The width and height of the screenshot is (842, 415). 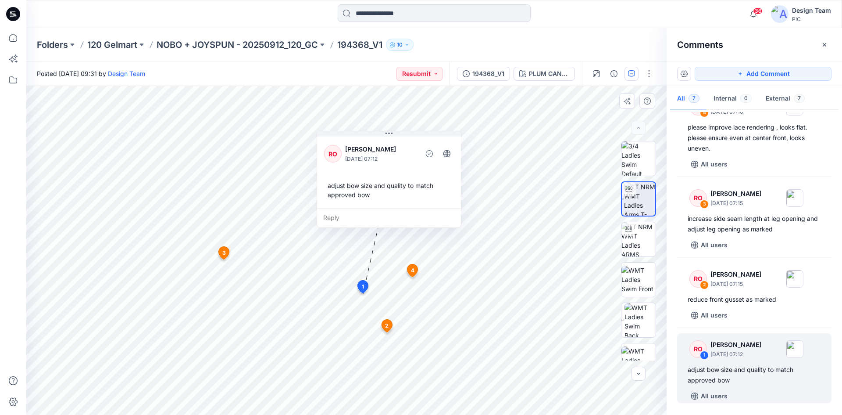 What do you see at coordinates (360, 45) in the screenshot?
I see `p: 194368_V1` at bounding box center [360, 45].